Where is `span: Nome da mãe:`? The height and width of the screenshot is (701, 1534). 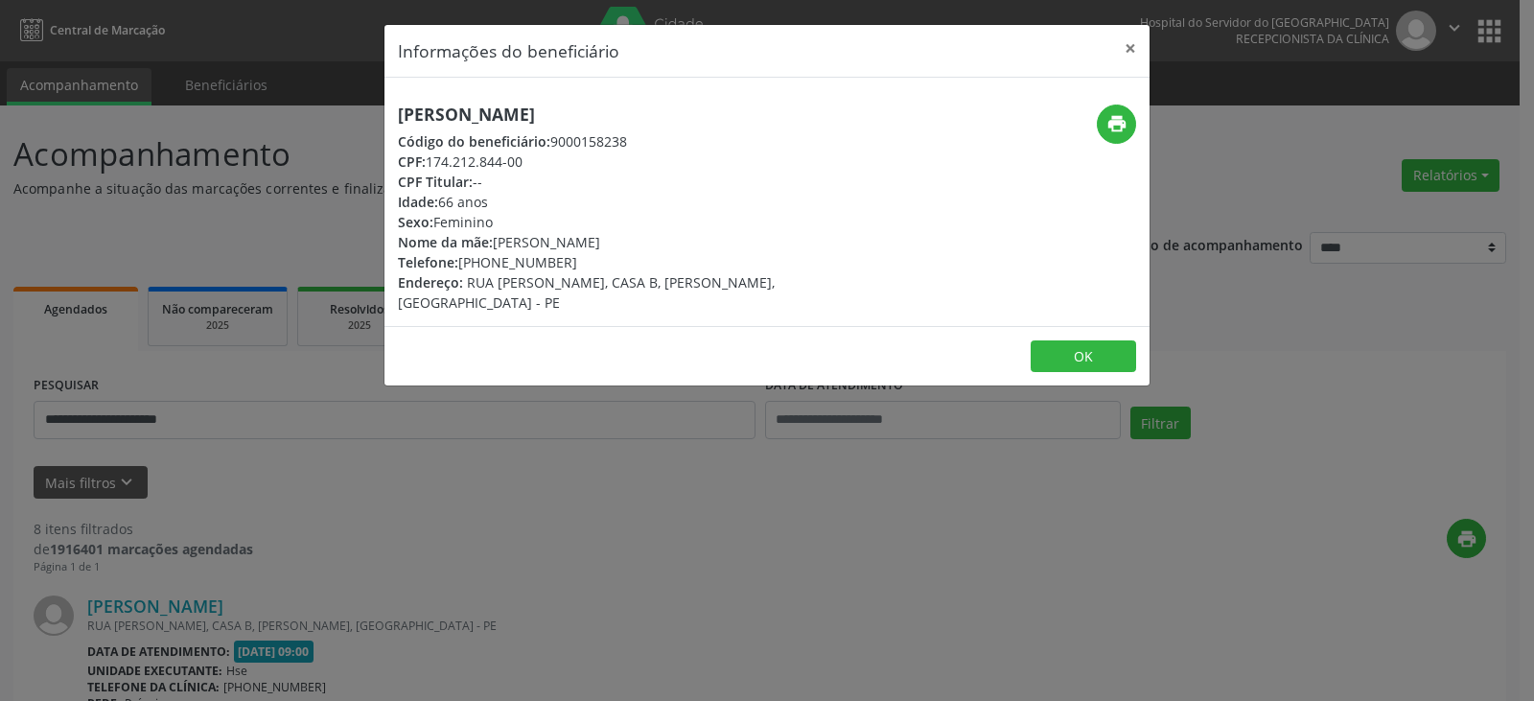 span: Nome da mãe: is located at coordinates (445, 242).